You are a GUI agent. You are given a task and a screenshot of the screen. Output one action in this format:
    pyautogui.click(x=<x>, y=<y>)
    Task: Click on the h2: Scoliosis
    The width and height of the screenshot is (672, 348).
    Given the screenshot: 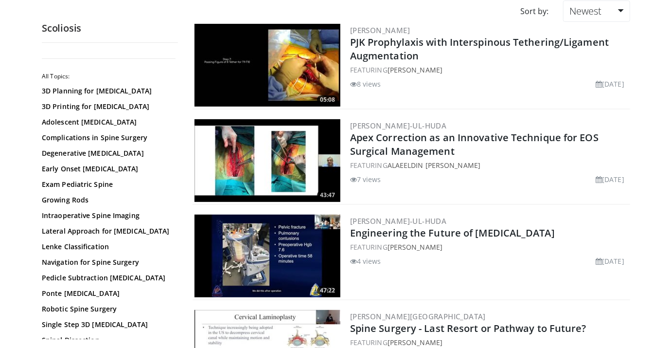 What is the action you would take?
    pyautogui.click(x=110, y=28)
    